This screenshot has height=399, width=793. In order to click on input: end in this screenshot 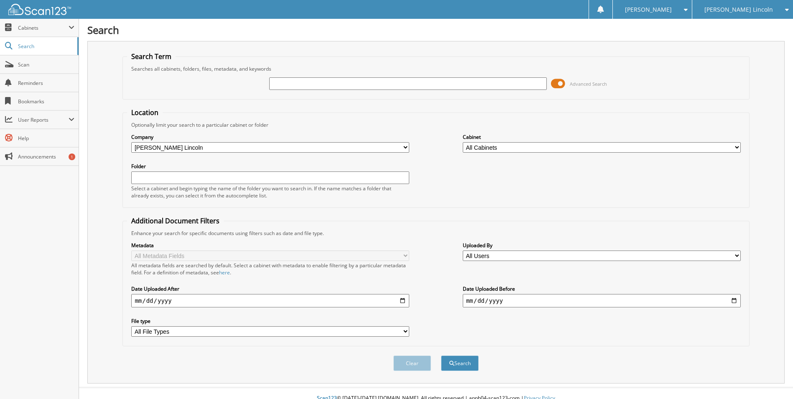, I will do `click(602, 301)`.